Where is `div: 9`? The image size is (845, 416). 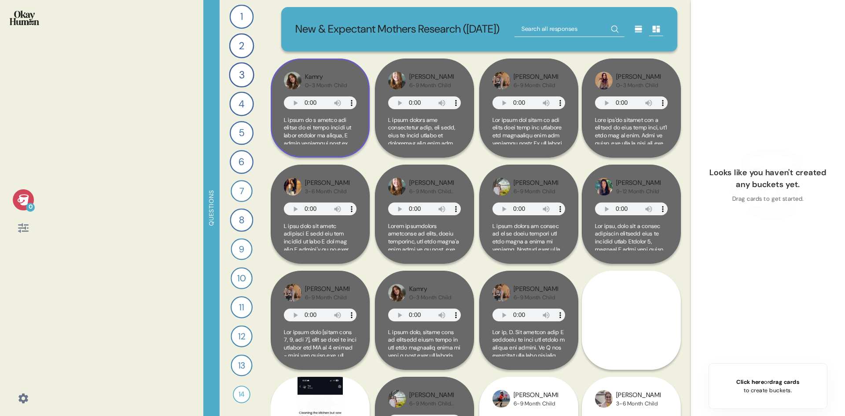 div: 9 is located at coordinates (241, 249).